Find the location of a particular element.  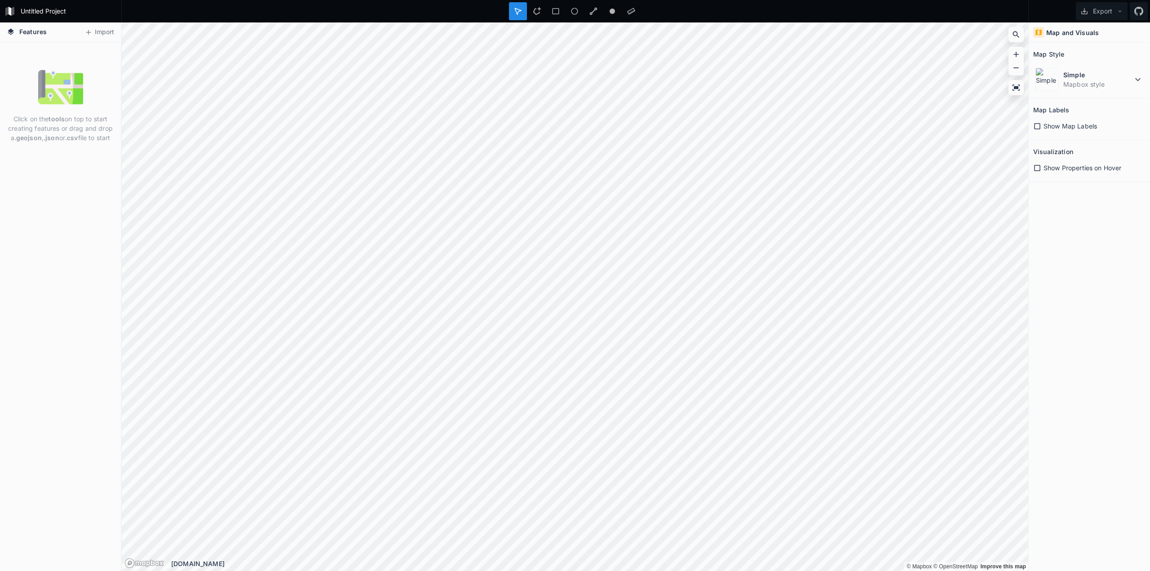

span: Features is located at coordinates (33, 31).